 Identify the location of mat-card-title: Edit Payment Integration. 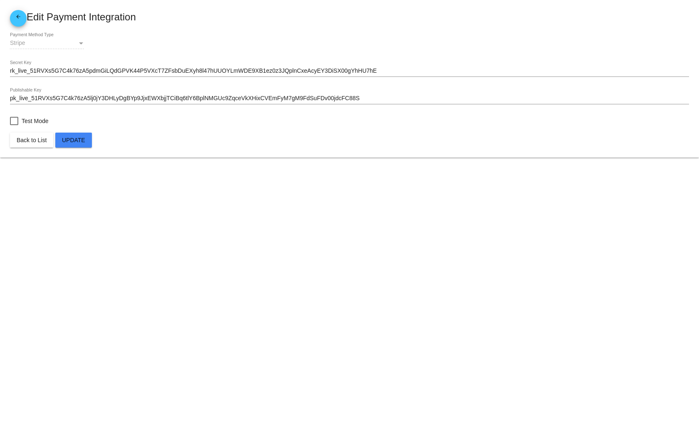
(349, 18).